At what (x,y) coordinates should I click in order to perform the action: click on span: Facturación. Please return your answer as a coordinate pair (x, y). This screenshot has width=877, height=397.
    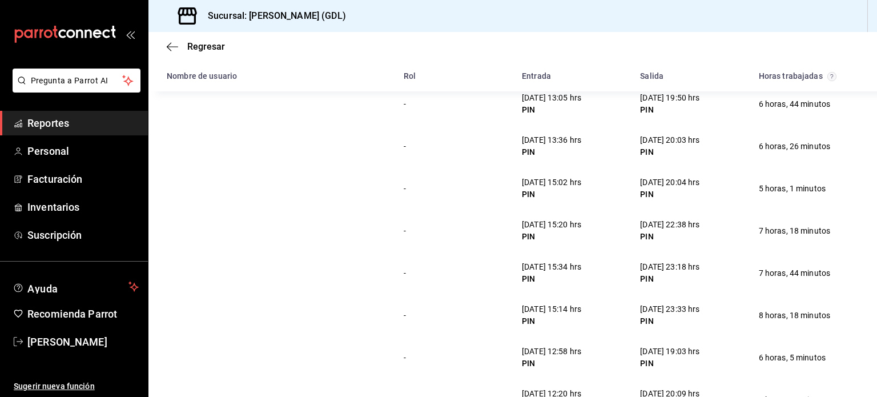
    Looking at the image, I should click on (83, 179).